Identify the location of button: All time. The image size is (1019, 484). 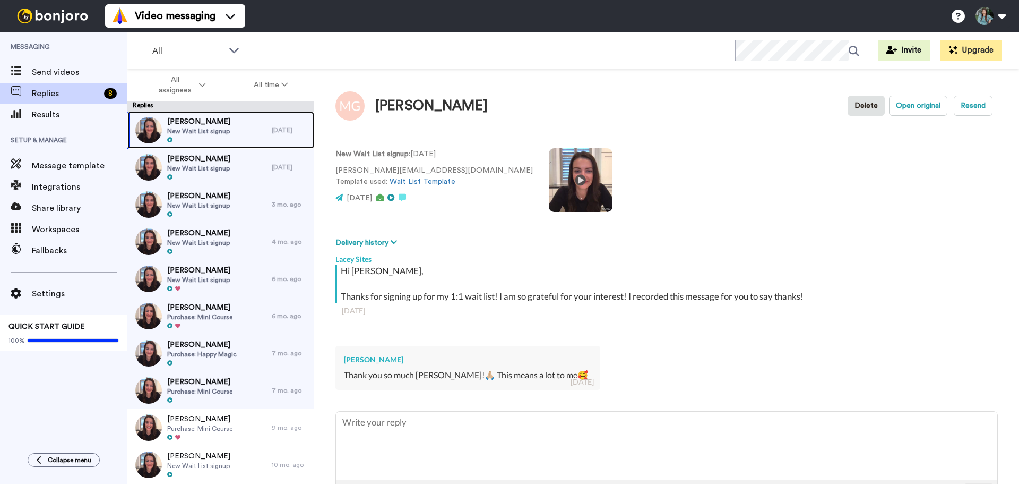
(271, 85).